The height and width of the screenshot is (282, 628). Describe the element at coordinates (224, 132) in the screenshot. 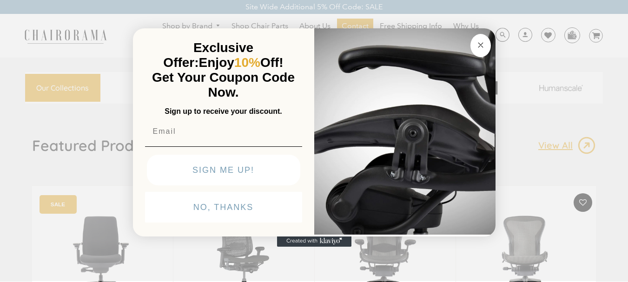

I see `input: Email` at that location.